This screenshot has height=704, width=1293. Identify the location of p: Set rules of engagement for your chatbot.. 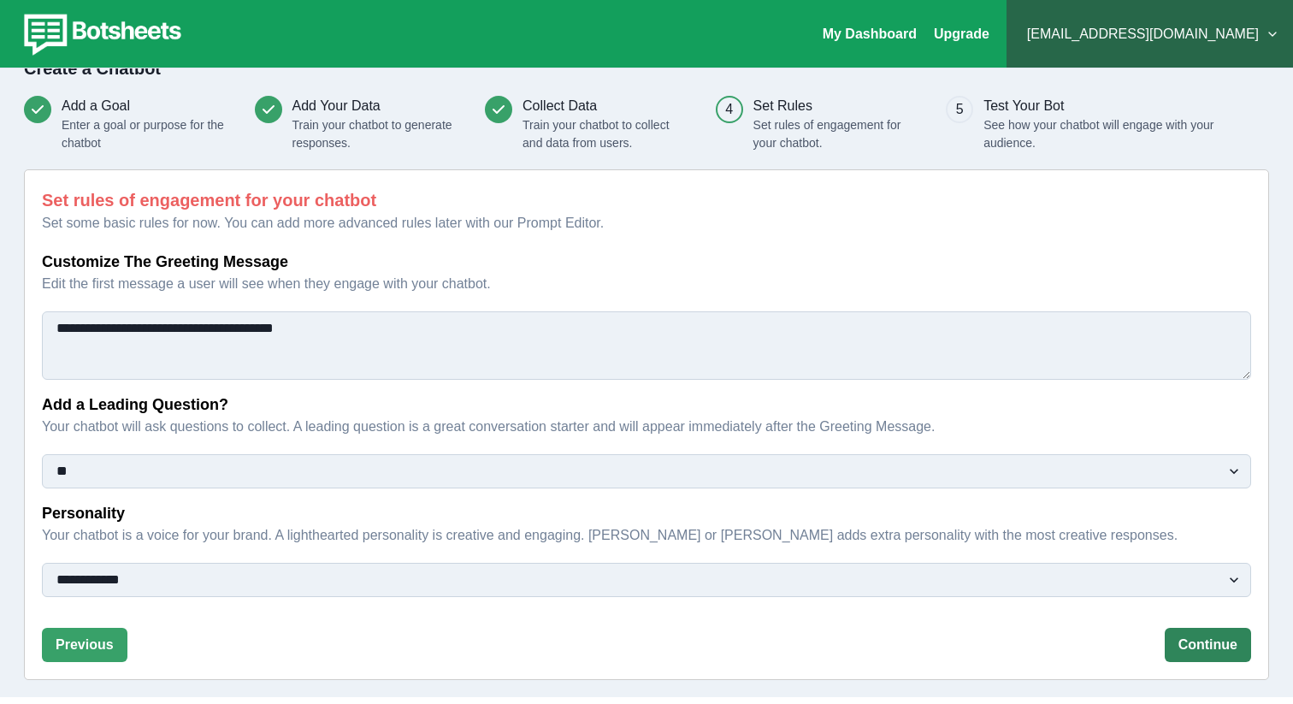
(834, 134).